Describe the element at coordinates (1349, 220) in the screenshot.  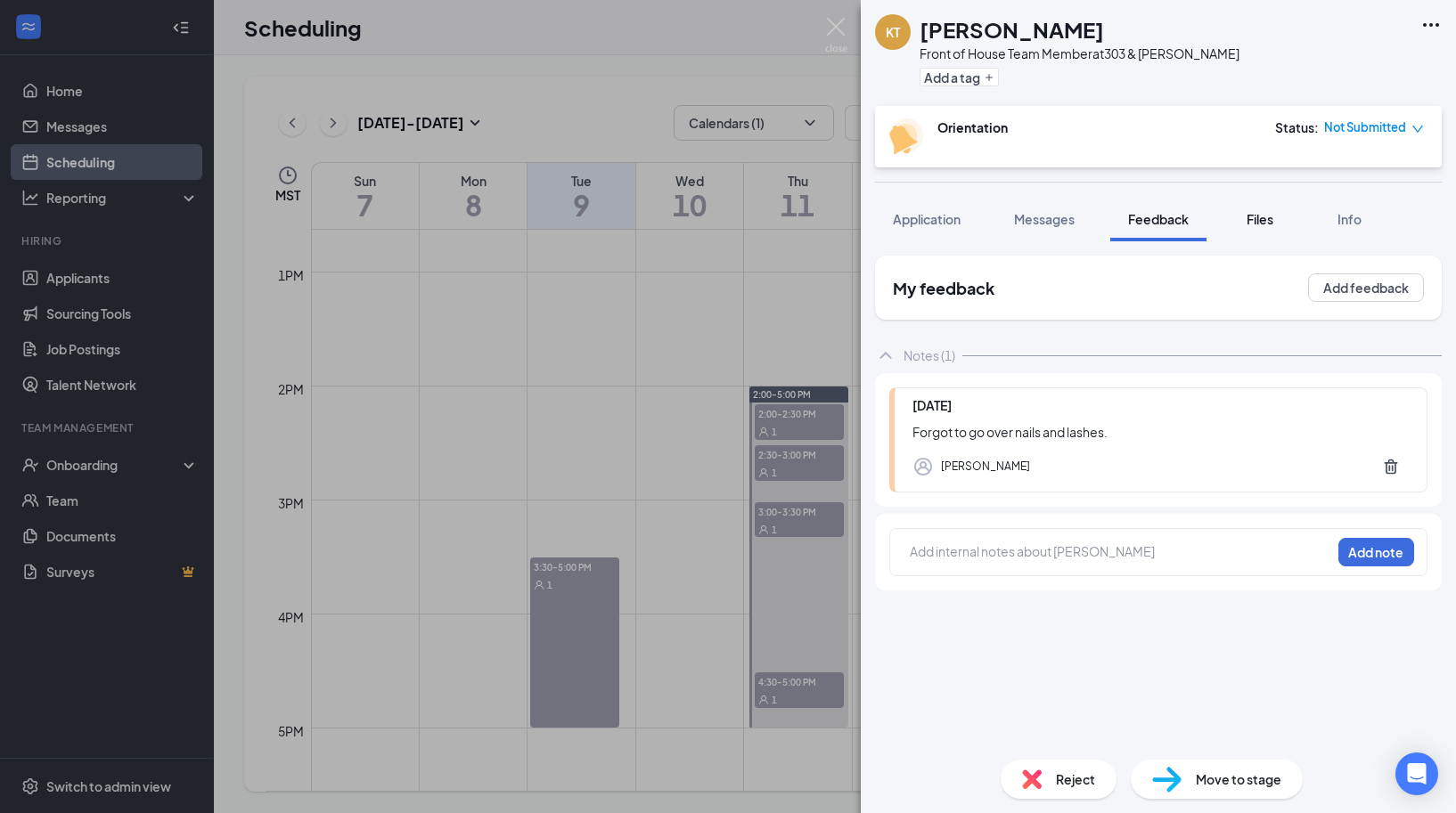
I see `span: Info` at that location.